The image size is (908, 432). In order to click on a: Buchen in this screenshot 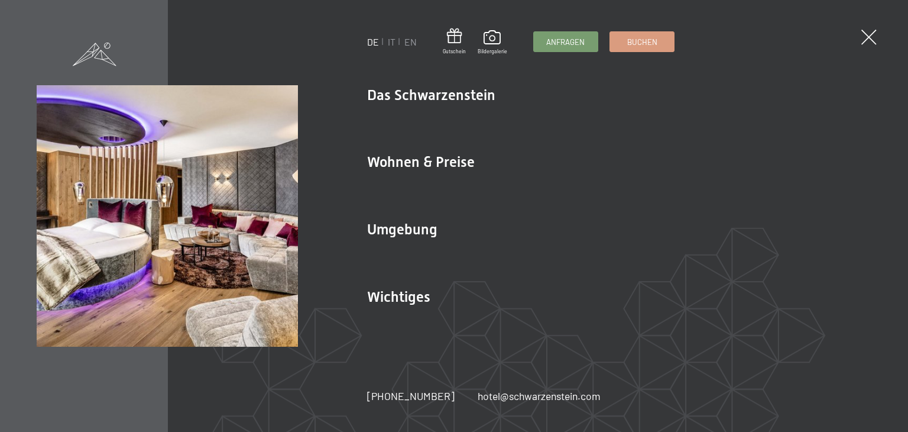, I will do `click(642, 41)`.